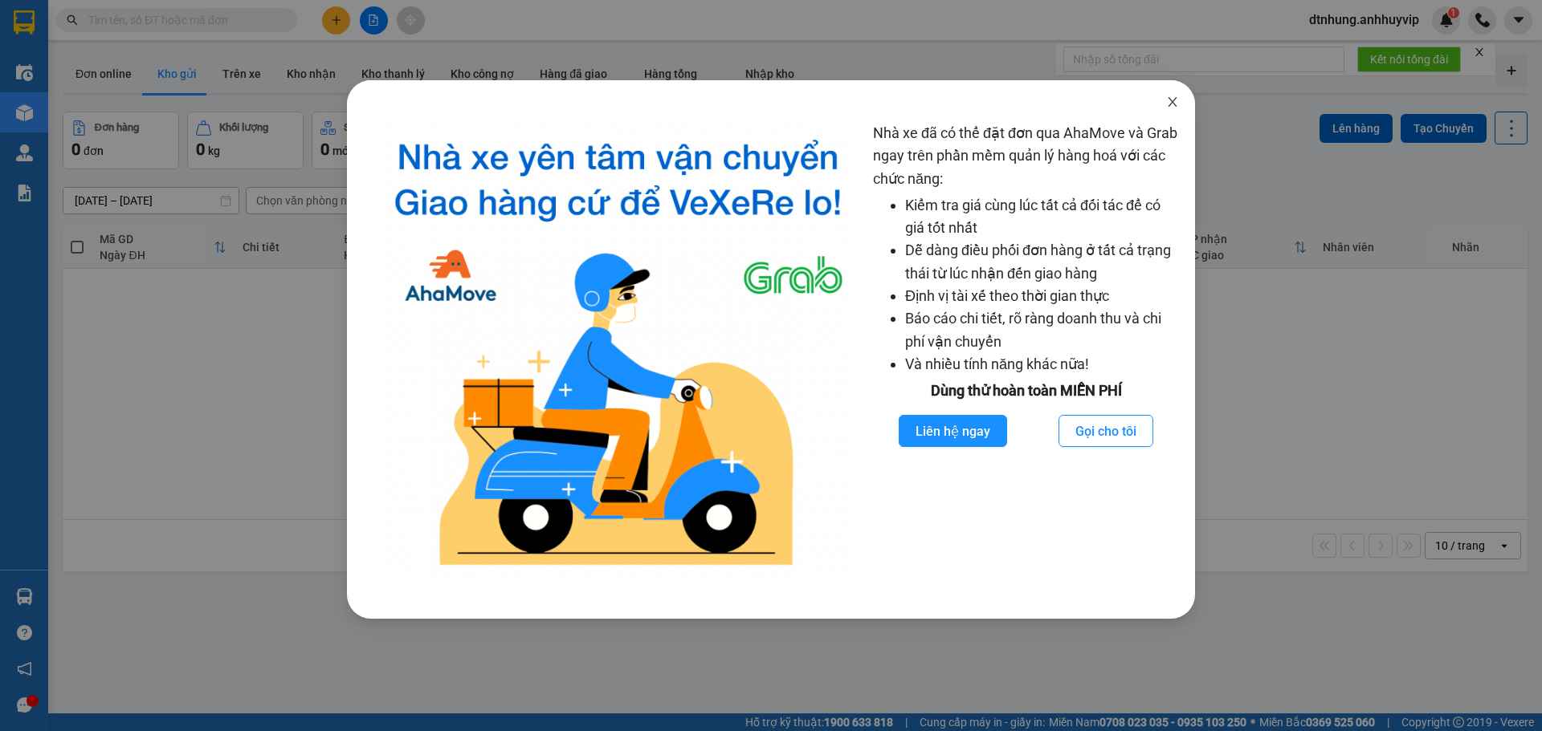  I want to click on div: Nhà xe đã có thể đặt đơn qua AhaMove và Grab ngay trên phần mềm quản lý hàng hoá với các chức năng:, so click(1025, 350).